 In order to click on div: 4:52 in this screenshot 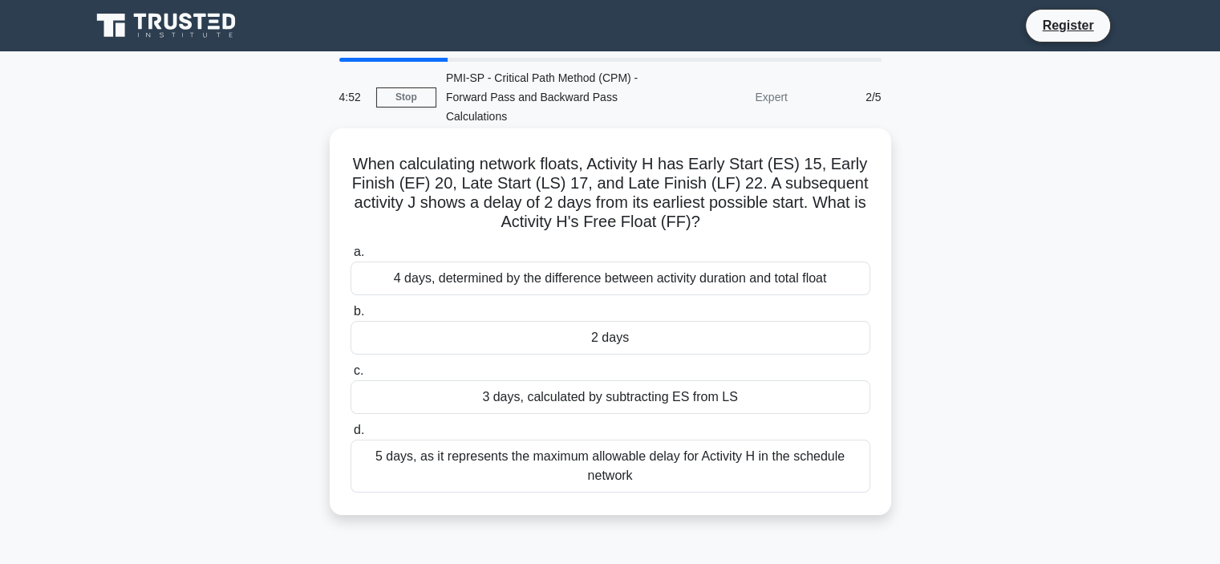, I will do `click(353, 97)`.